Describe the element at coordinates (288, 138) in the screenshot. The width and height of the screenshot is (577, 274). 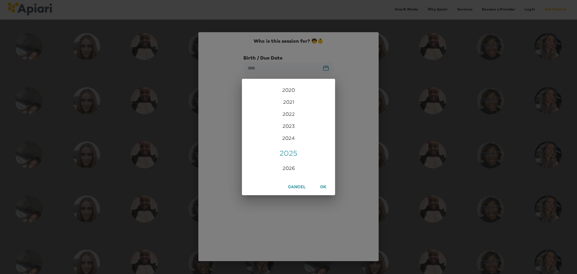
I see `div: 2024` at that location.